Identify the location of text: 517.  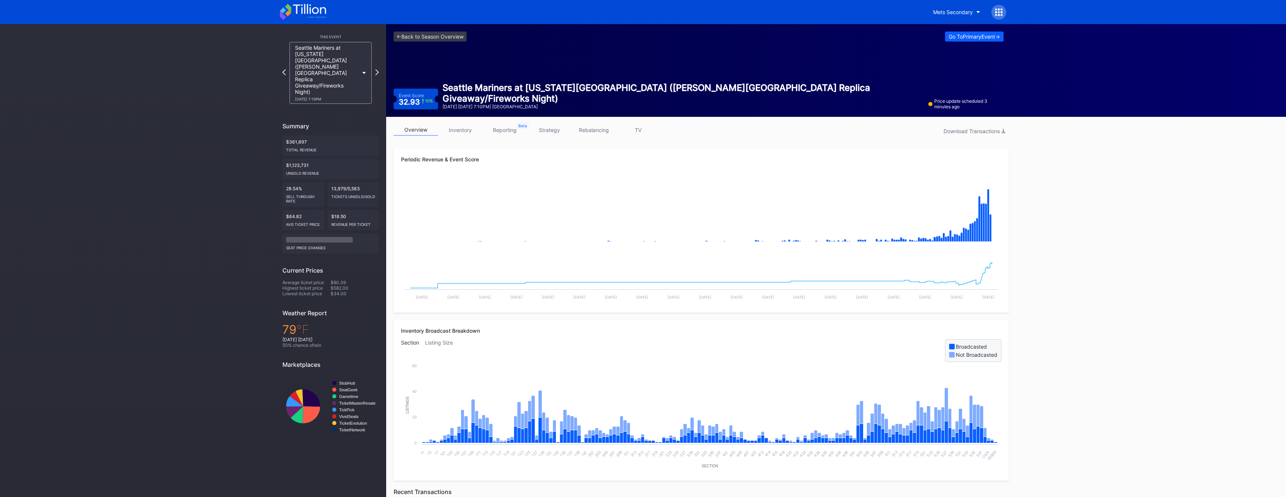
(909, 453).